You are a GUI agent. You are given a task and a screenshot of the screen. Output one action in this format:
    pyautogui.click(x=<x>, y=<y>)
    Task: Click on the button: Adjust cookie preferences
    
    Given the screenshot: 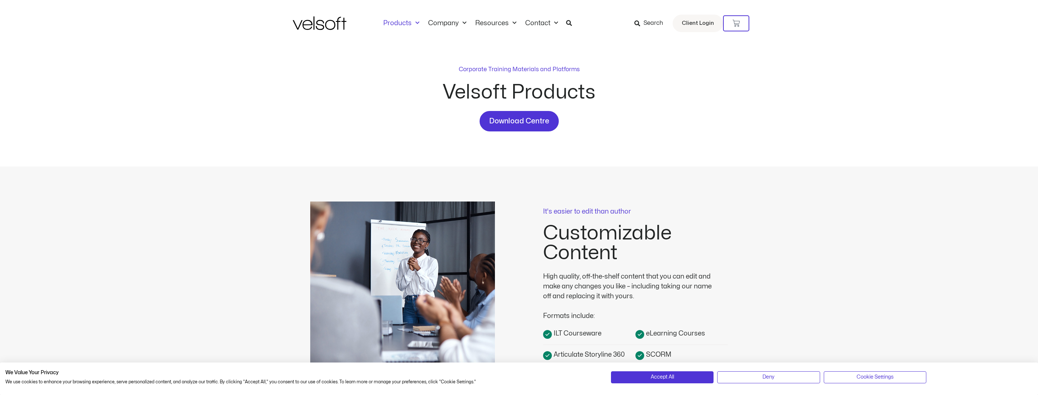 What is the action you would take?
    pyautogui.click(x=874, y=377)
    